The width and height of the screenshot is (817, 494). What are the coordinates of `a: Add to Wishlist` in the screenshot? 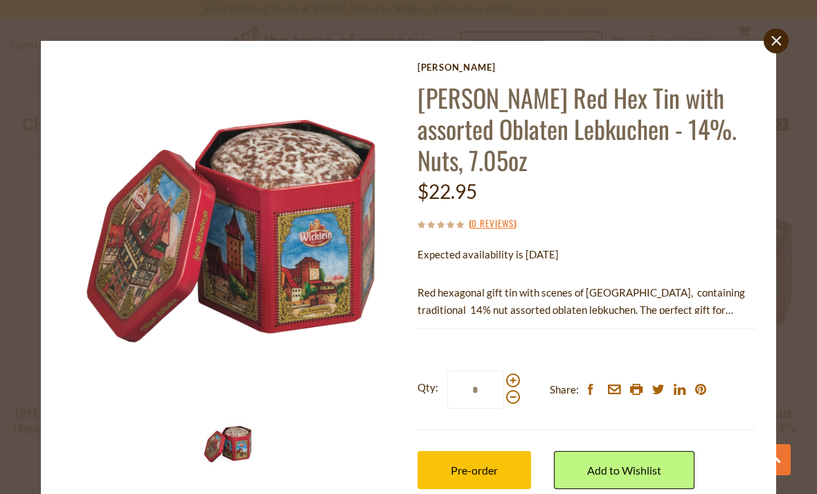 It's located at (624, 469).